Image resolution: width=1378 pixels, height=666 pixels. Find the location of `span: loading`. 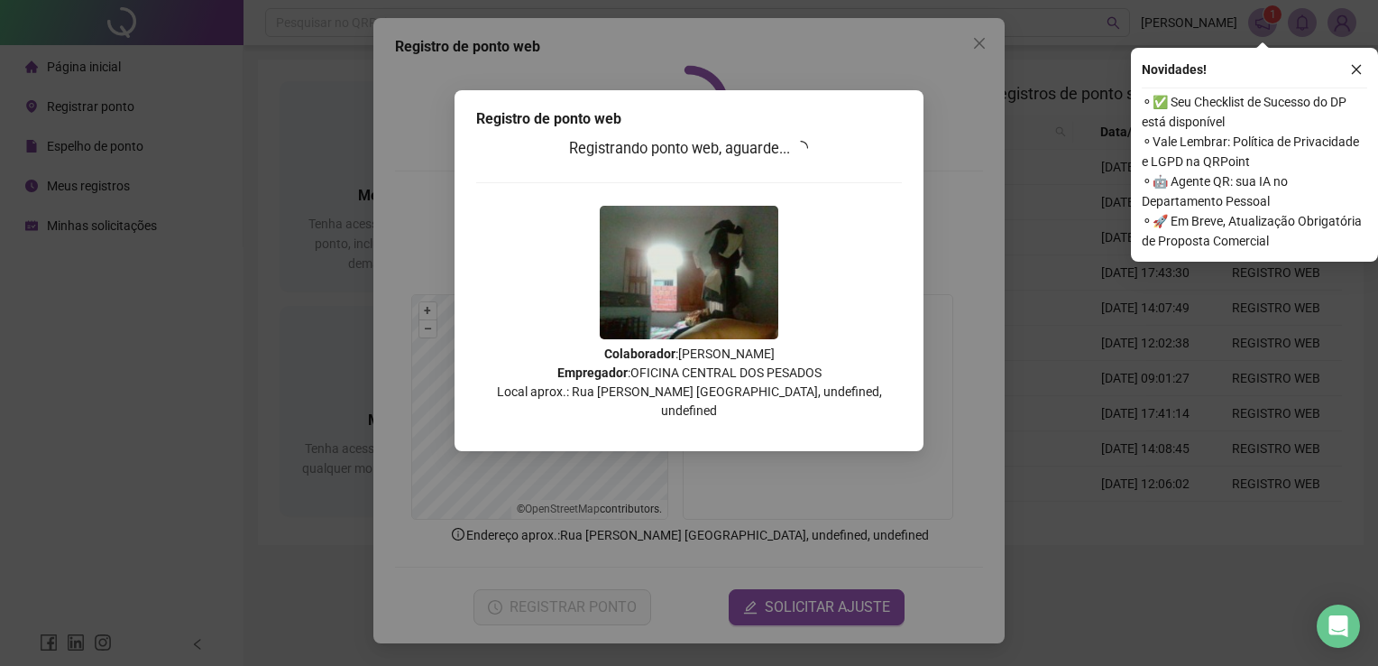

span: loading is located at coordinates (801, 148).